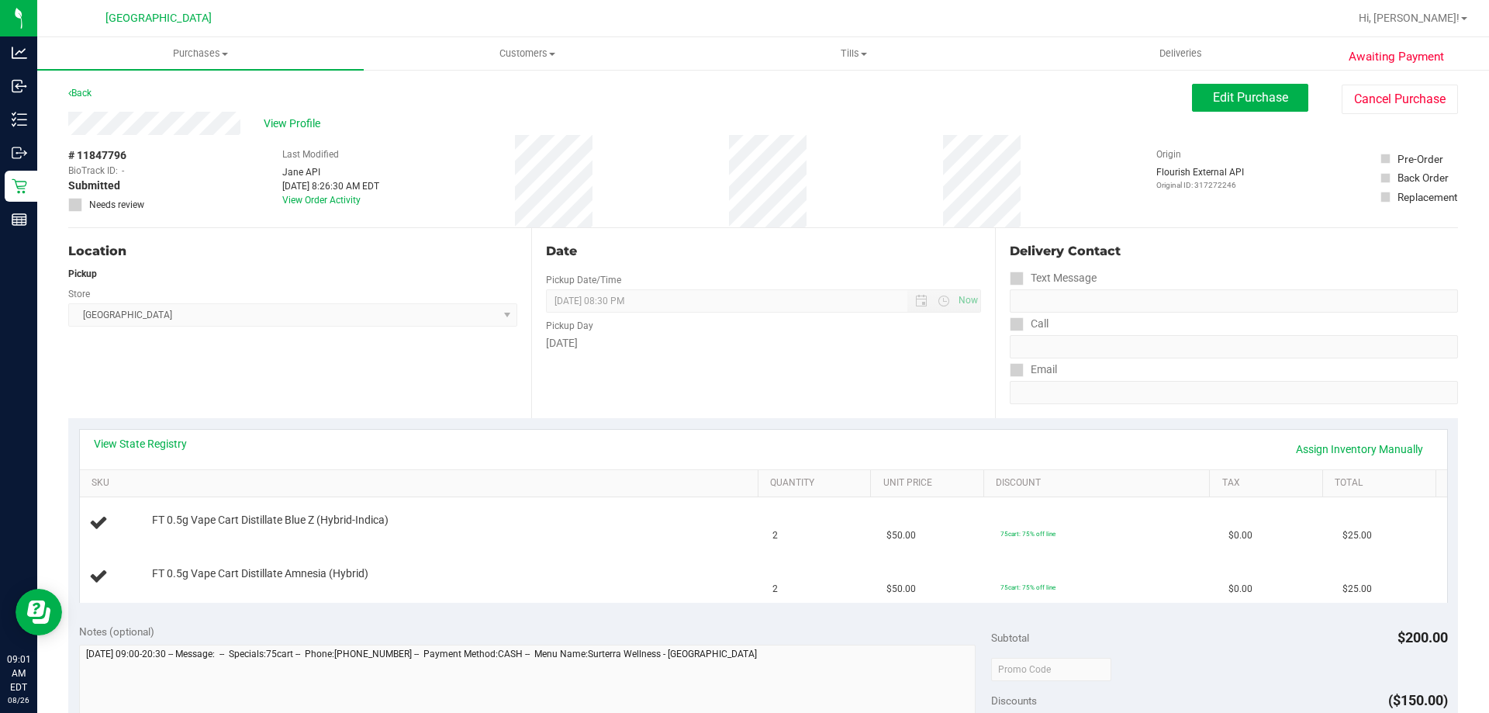  What do you see at coordinates (1420, 159) in the screenshot?
I see `div: Pre-Order` at bounding box center [1420, 159].